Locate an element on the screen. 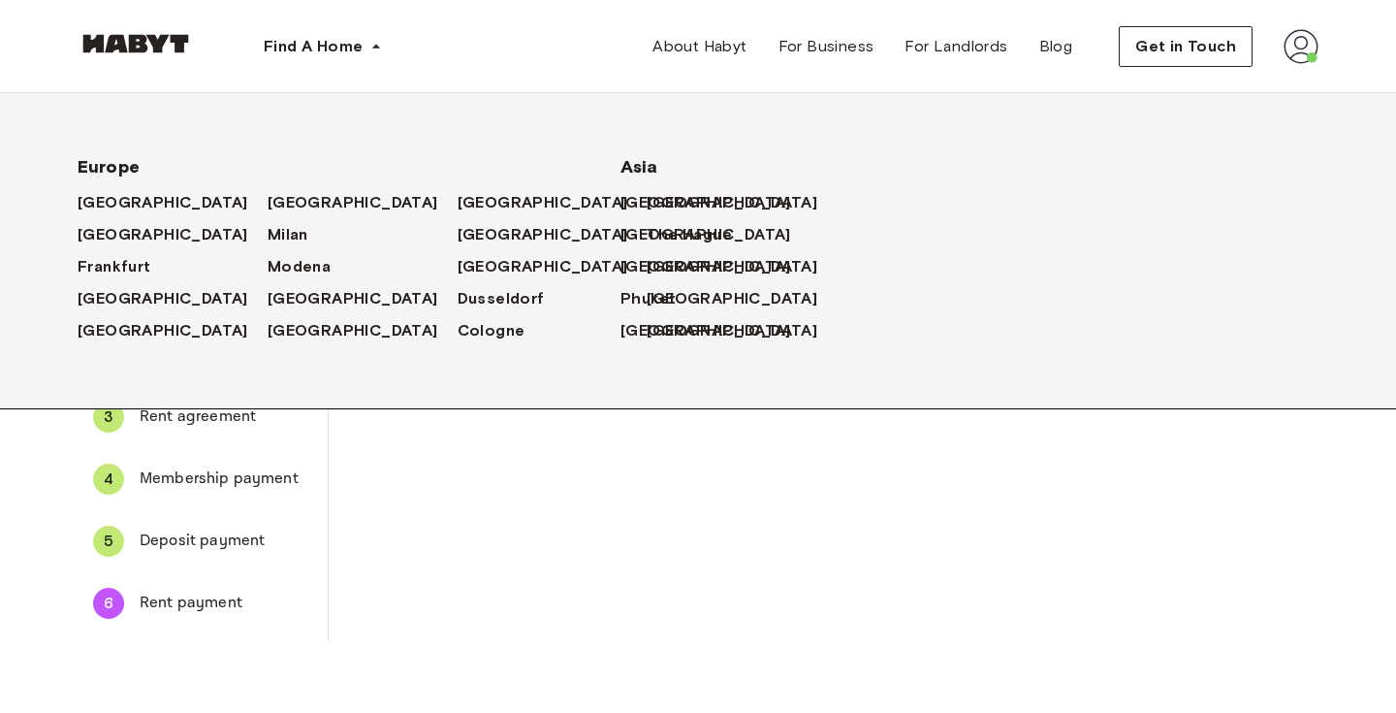  span: About Habyt is located at coordinates (699, 47).